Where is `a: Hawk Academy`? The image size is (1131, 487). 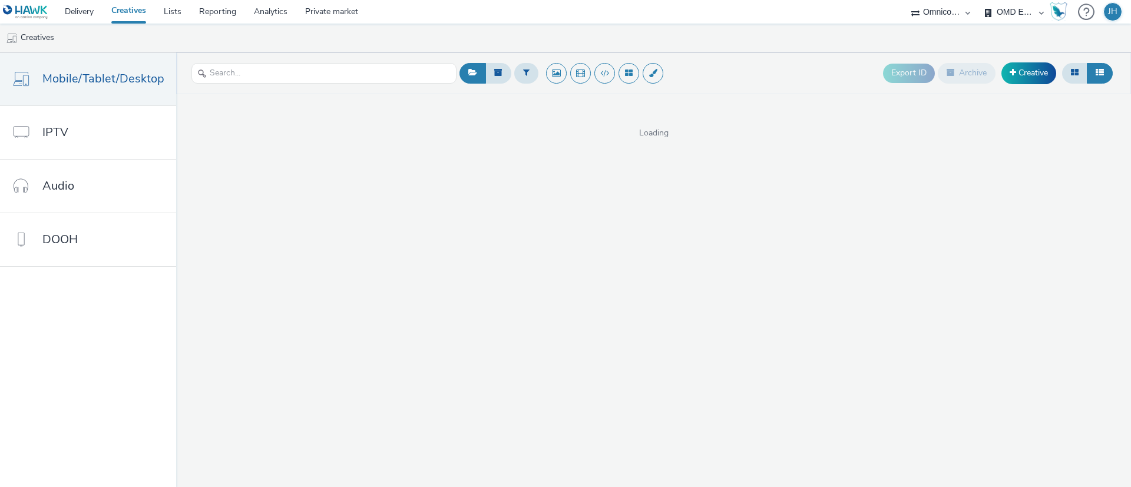 a: Hawk Academy is located at coordinates (1061, 12).